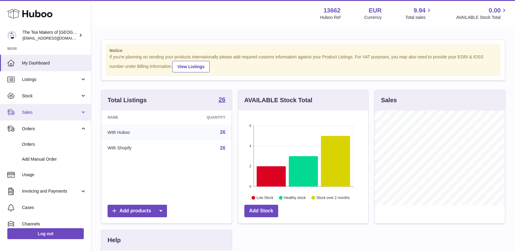 The height and width of the screenshot is (251, 515). I want to click on div: If you're planning on sending your products internationally please add required customs informati..., so click(303, 63).